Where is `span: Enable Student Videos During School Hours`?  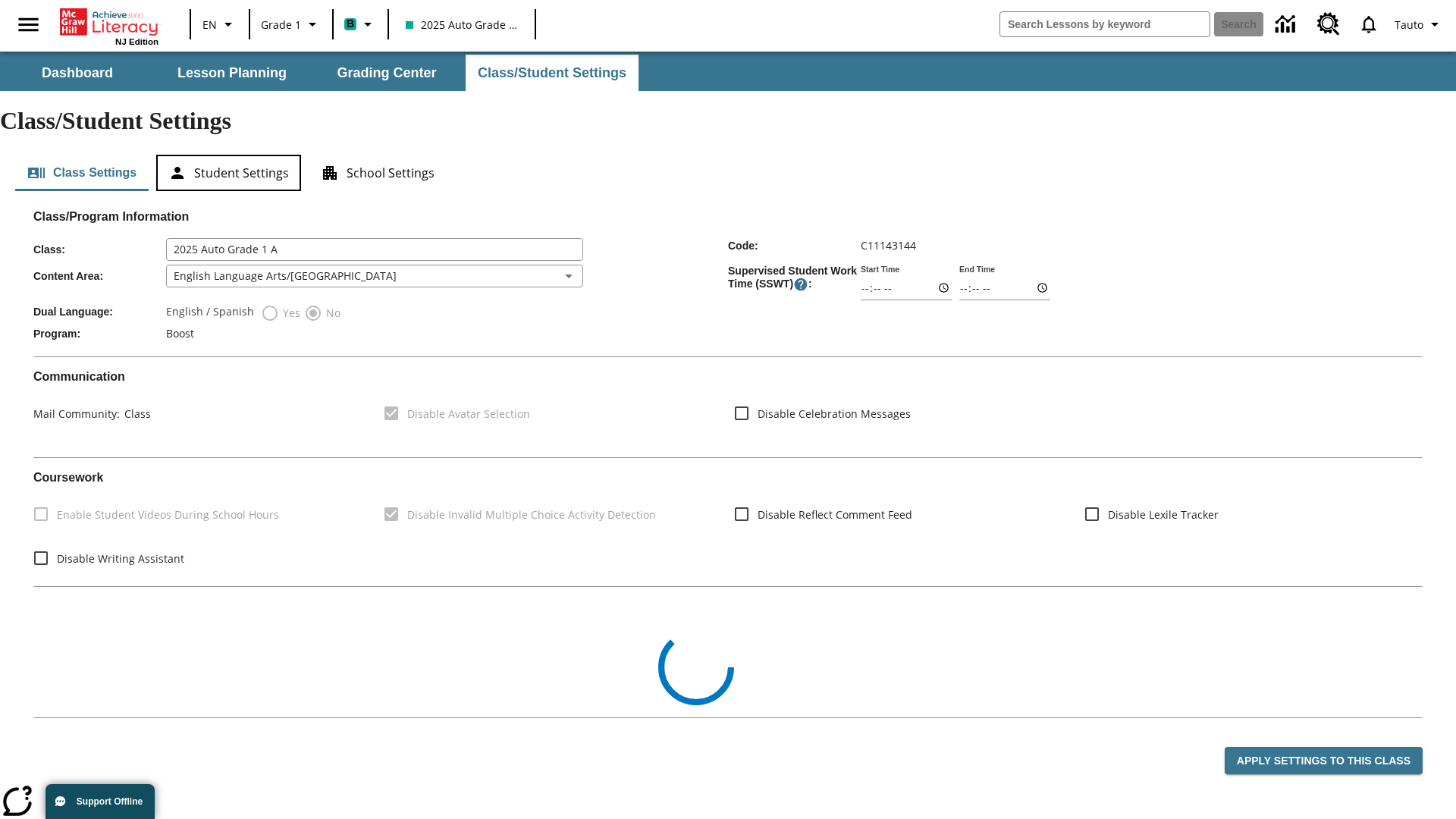 span: Enable Student Videos During School Hours is located at coordinates (168, 514).